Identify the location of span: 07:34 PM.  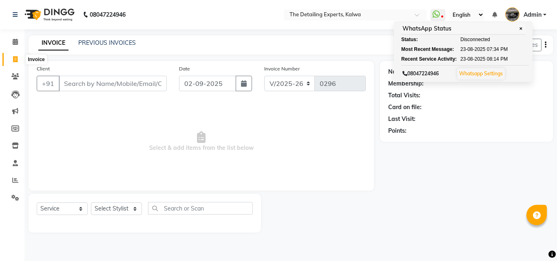
(497, 49).